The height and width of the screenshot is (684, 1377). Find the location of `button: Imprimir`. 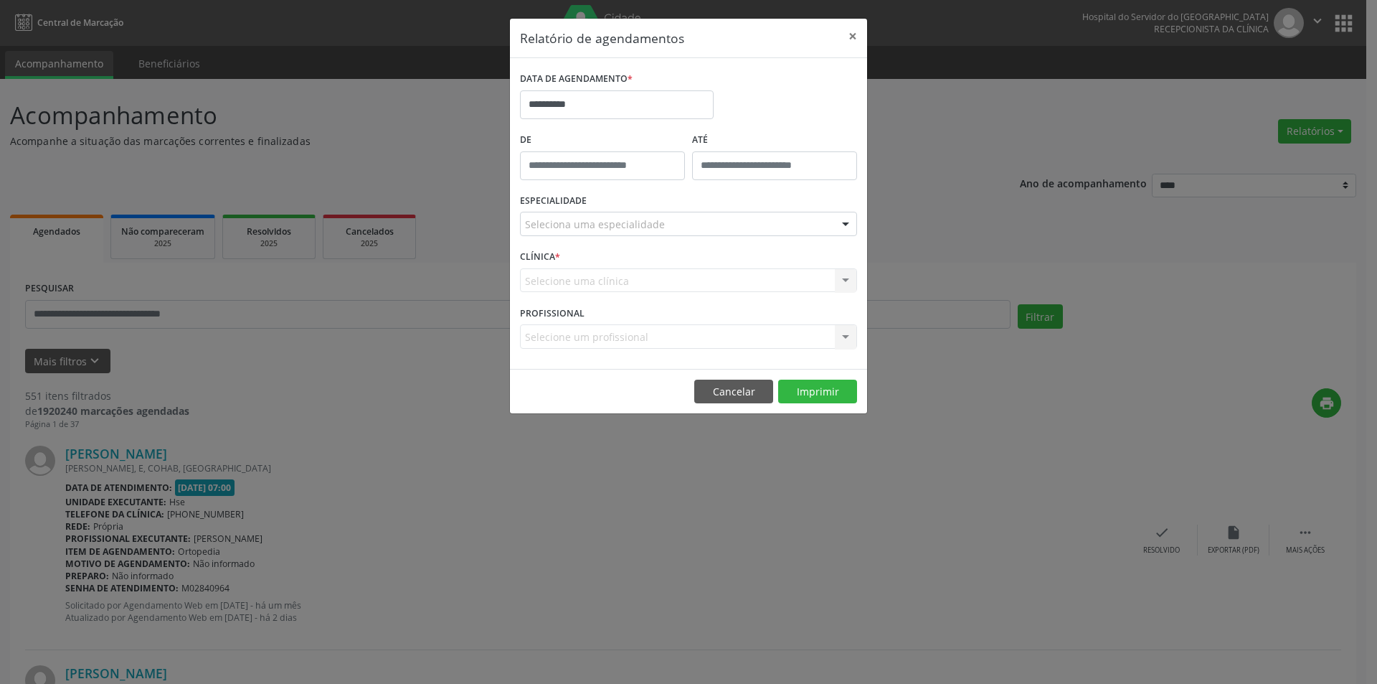

button: Imprimir is located at coordinates (818, 392).